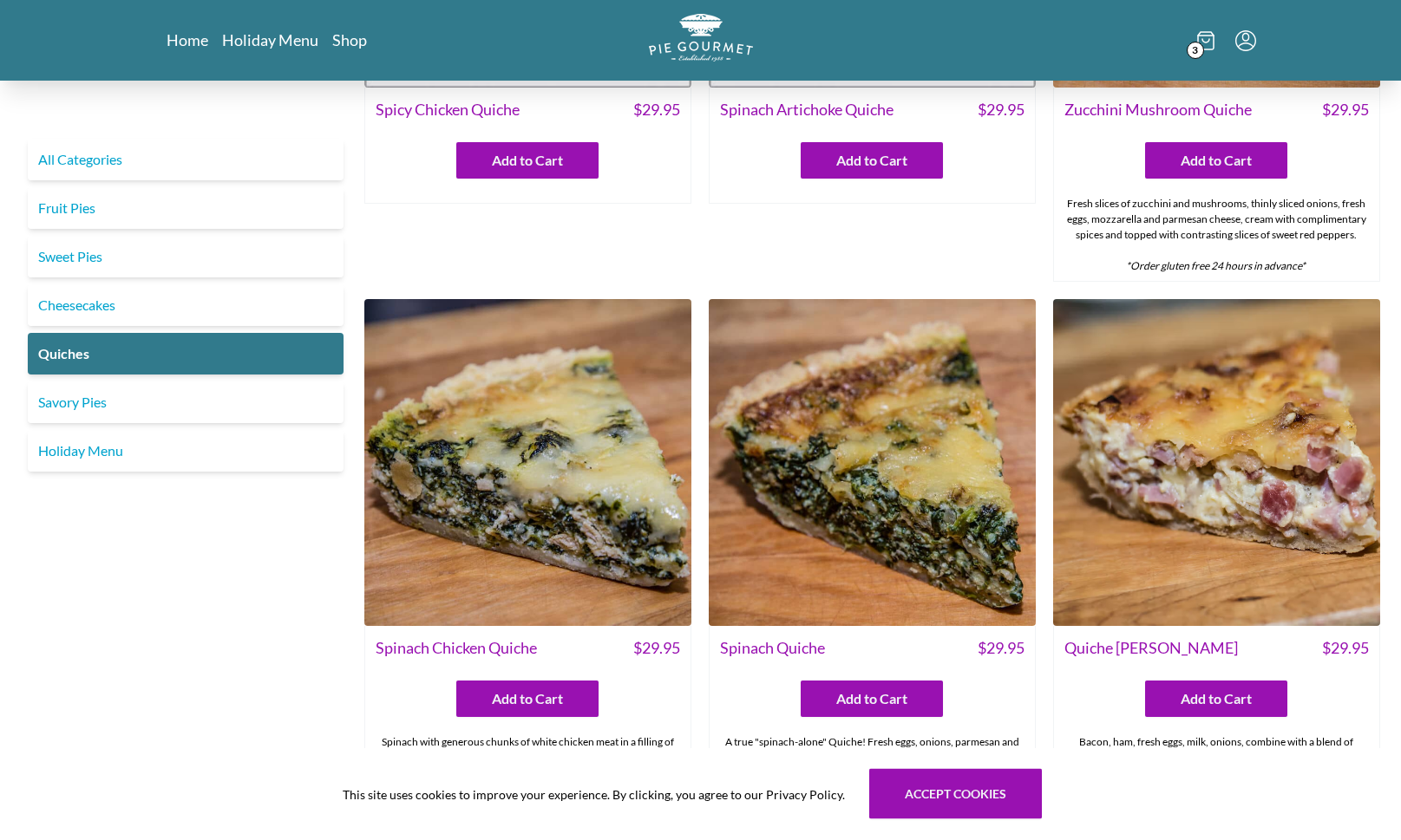  I want to click on span: Spinach Artichoke Quiche, so click(806, 109).